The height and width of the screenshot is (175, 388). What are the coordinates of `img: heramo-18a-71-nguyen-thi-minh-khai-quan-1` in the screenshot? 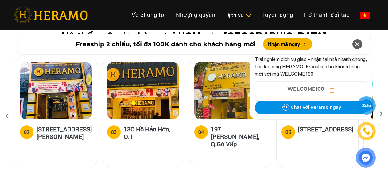 It's located at (56, 90).